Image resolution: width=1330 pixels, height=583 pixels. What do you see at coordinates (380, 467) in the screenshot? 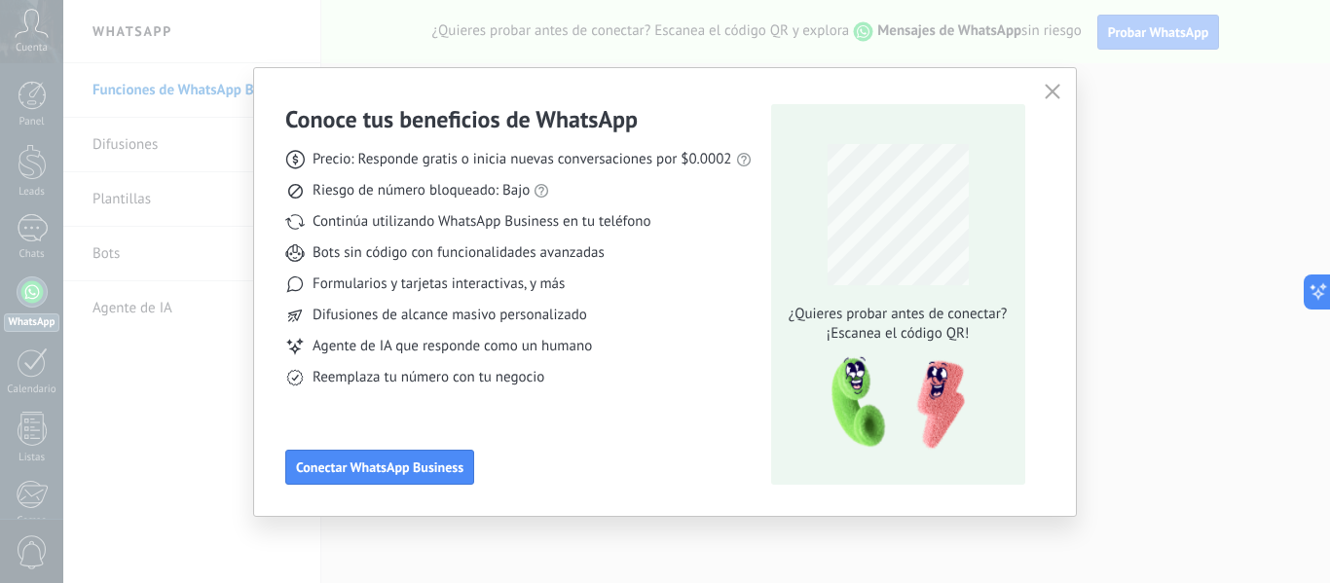
I see `button: Conectar WhatsApp Business` at bounding box center [380, 467].